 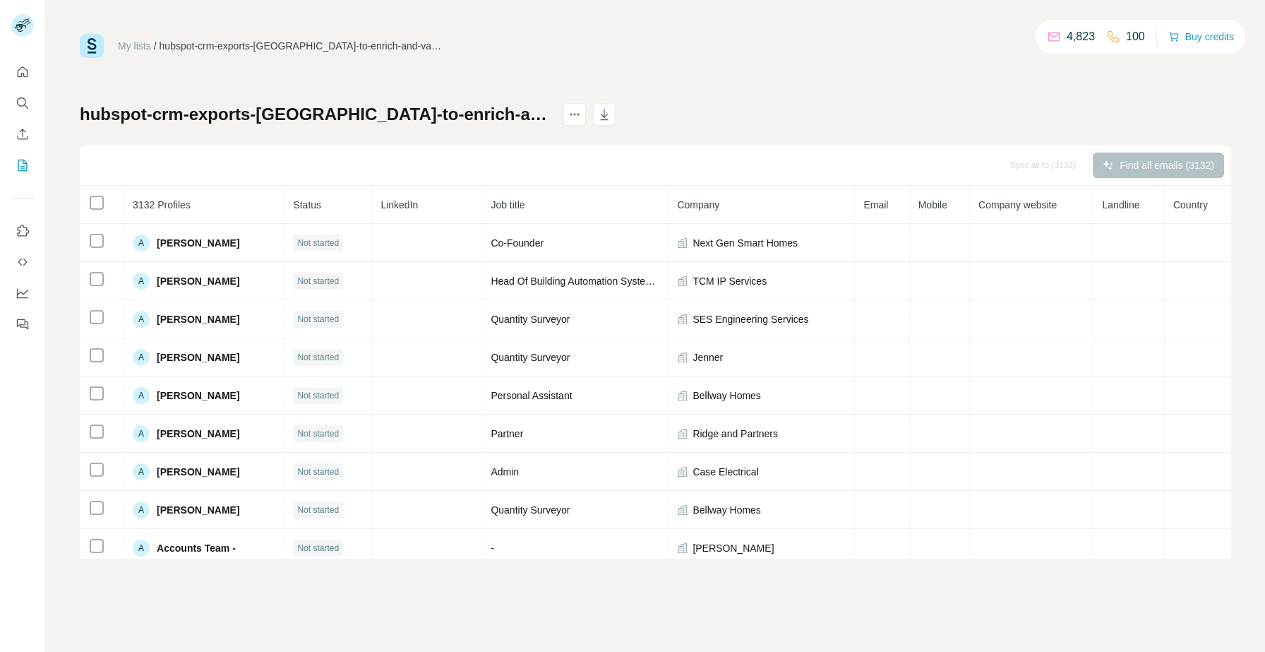 I want to click on span: 3132 Profiles, so click(x=162, y=205).